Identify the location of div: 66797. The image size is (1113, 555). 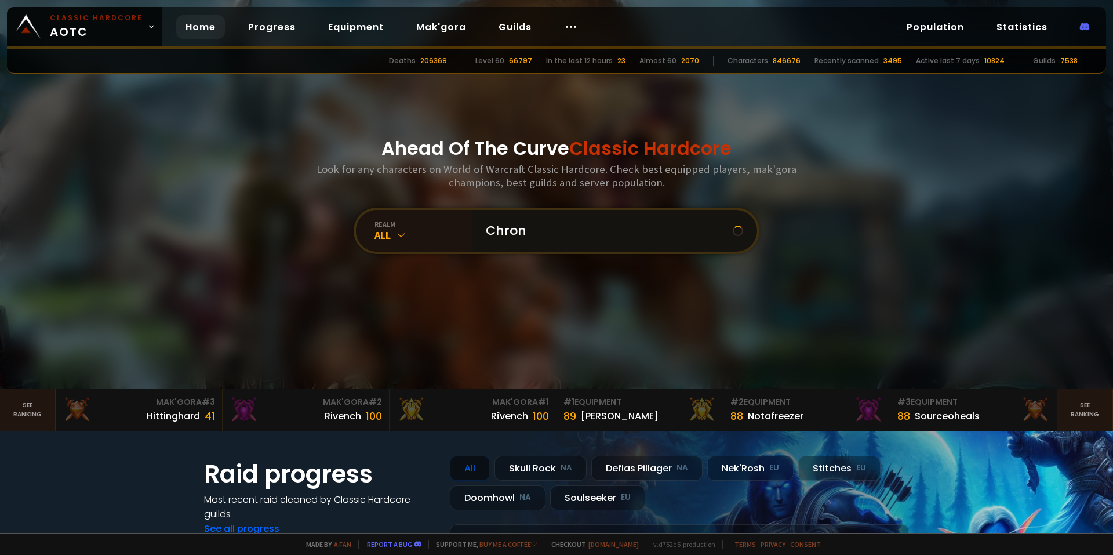
(521, 61).